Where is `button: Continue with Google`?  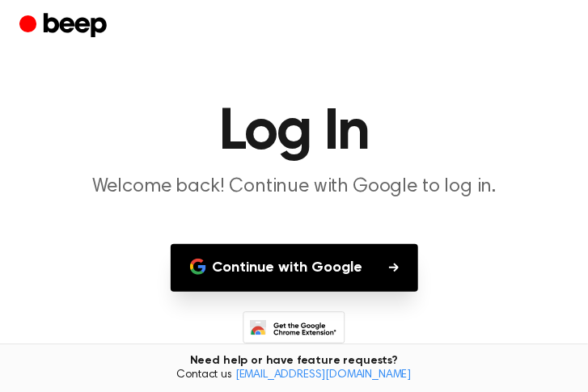
button: Continue with Google is located at coordinates (295, 268).